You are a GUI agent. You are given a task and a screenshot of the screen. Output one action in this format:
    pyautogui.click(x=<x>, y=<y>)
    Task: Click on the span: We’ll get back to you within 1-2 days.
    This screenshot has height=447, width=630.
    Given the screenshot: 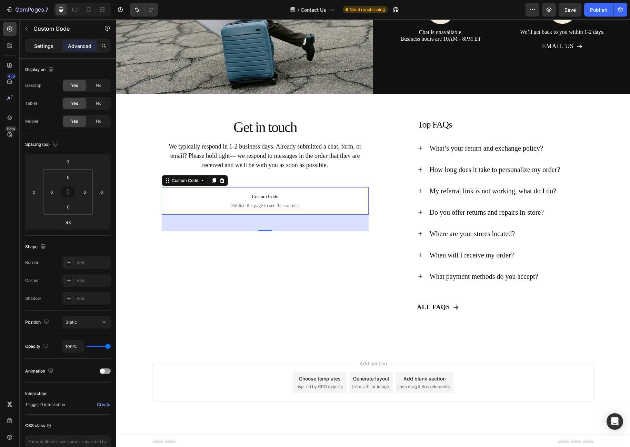 What is the action you would take?
    pyautogui.click(x=446, y=12)
    